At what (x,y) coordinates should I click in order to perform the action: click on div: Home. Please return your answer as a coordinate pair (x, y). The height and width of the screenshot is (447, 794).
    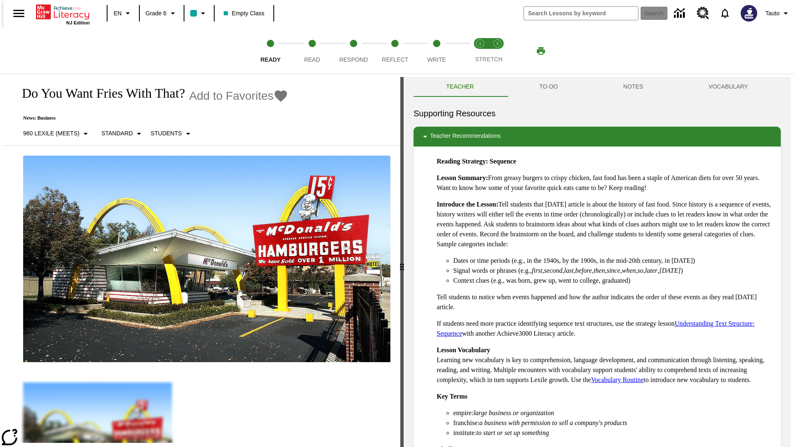
    Looking at the image, I should click on (63, 14).